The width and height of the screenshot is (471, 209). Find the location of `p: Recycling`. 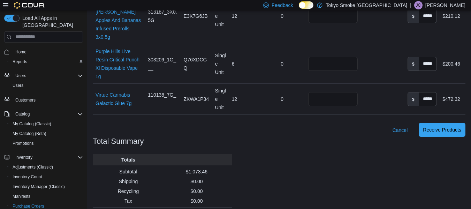

p: Recycling is located at coordinates (128, 191).